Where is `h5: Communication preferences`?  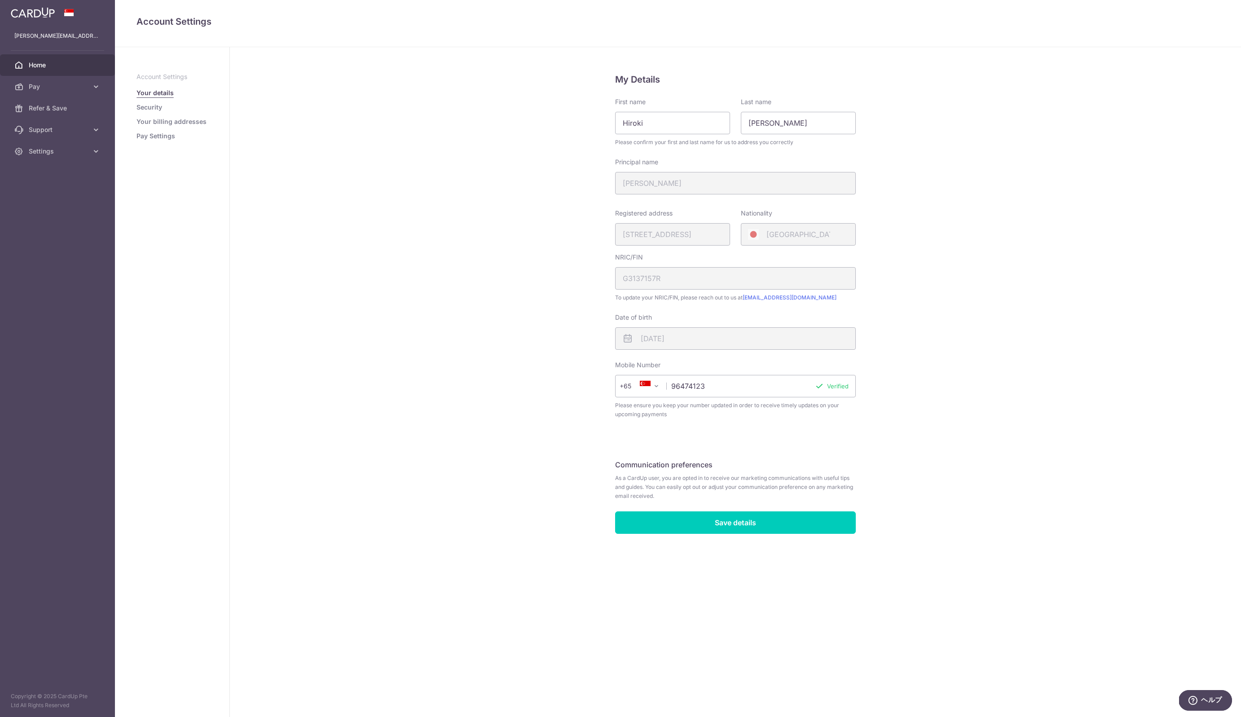
h5: Communication preferences is located at coordinates (736, 465).